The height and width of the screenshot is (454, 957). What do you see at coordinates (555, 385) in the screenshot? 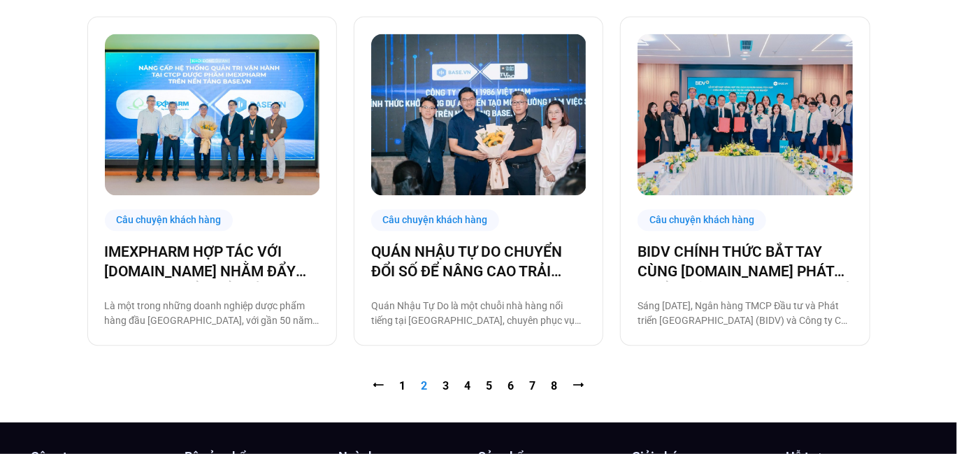
I see `a: 8` at bounding box center [555, 385].